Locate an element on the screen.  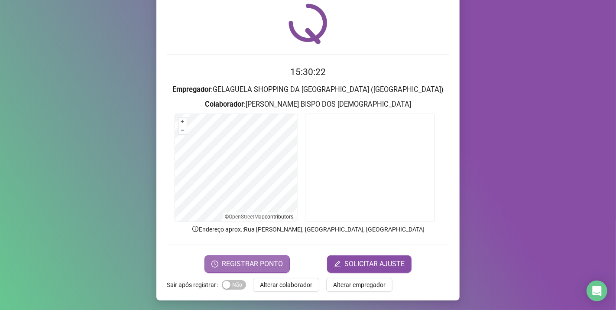
span: Alterar empregador is located at coordinates (359, 285).